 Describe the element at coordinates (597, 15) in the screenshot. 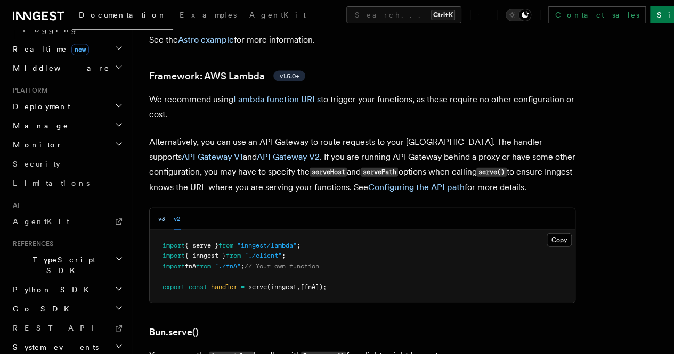

I see `a: Contact sales` at that location.